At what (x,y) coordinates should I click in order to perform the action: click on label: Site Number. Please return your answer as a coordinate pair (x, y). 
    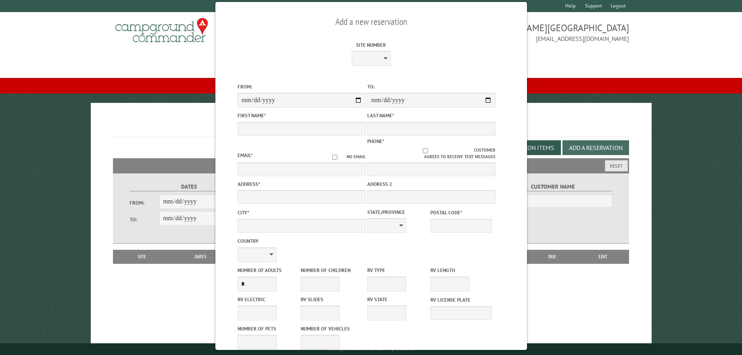
    Looking at the image, I should click on (371, 45).